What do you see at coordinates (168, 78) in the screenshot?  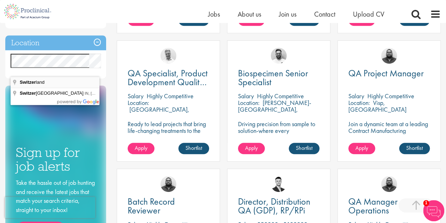 I see `a: QA Specialist, Product Development Quality (PDQ)` at bounding box center [168, 78].